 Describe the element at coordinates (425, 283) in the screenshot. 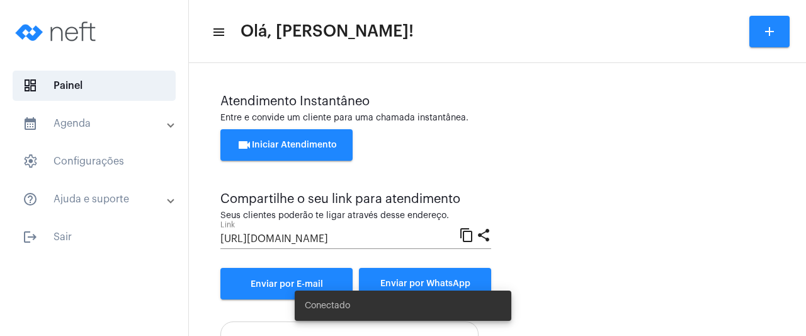

I see `button: Enviar por WhatsApp` at that location.